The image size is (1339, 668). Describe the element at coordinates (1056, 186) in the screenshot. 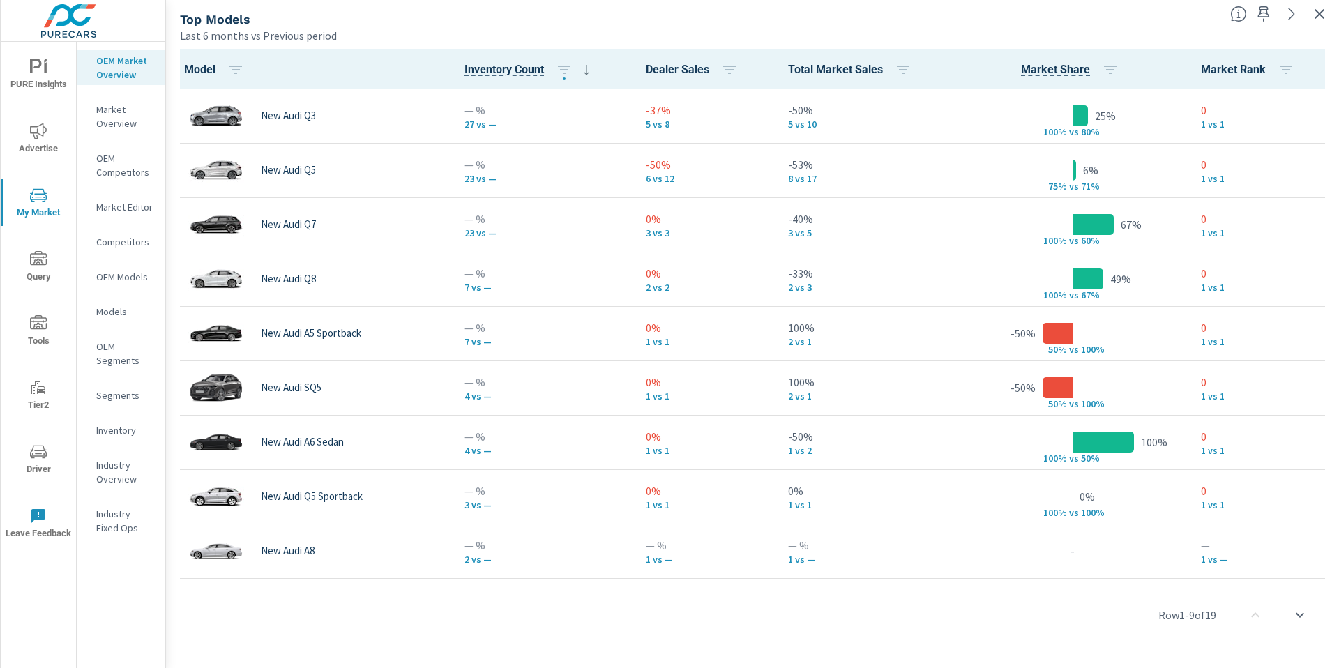

I see `p: 75% v` at that location.